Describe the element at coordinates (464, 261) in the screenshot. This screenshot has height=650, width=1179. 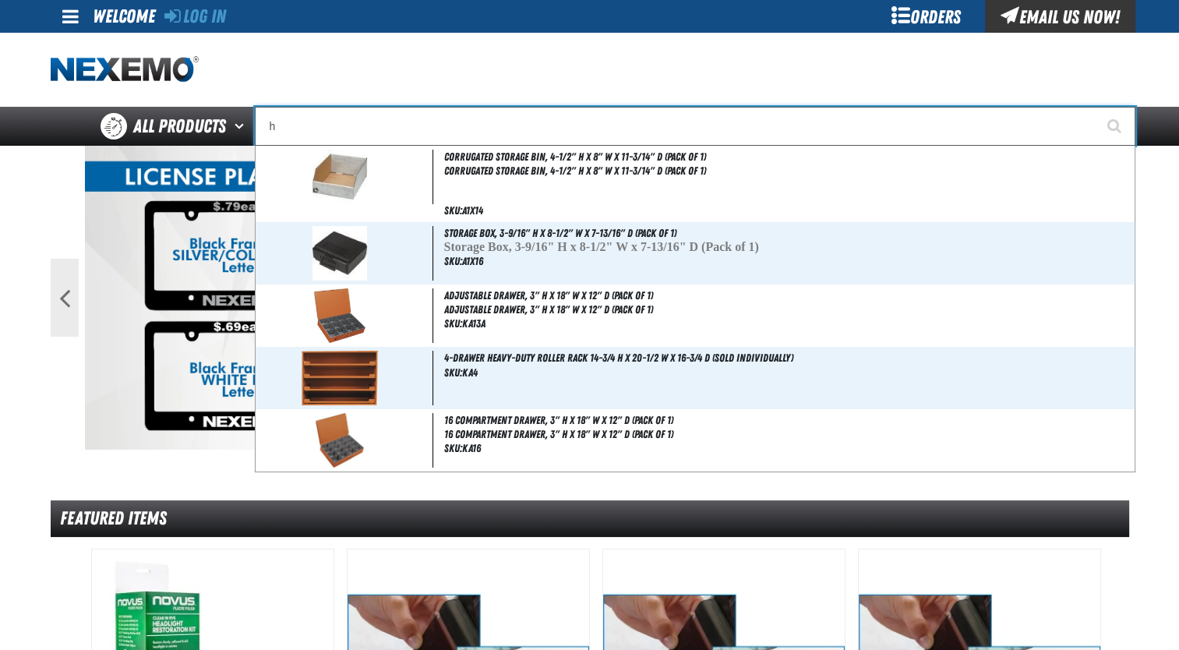
I see `span: SKU:A1X16` at that location.